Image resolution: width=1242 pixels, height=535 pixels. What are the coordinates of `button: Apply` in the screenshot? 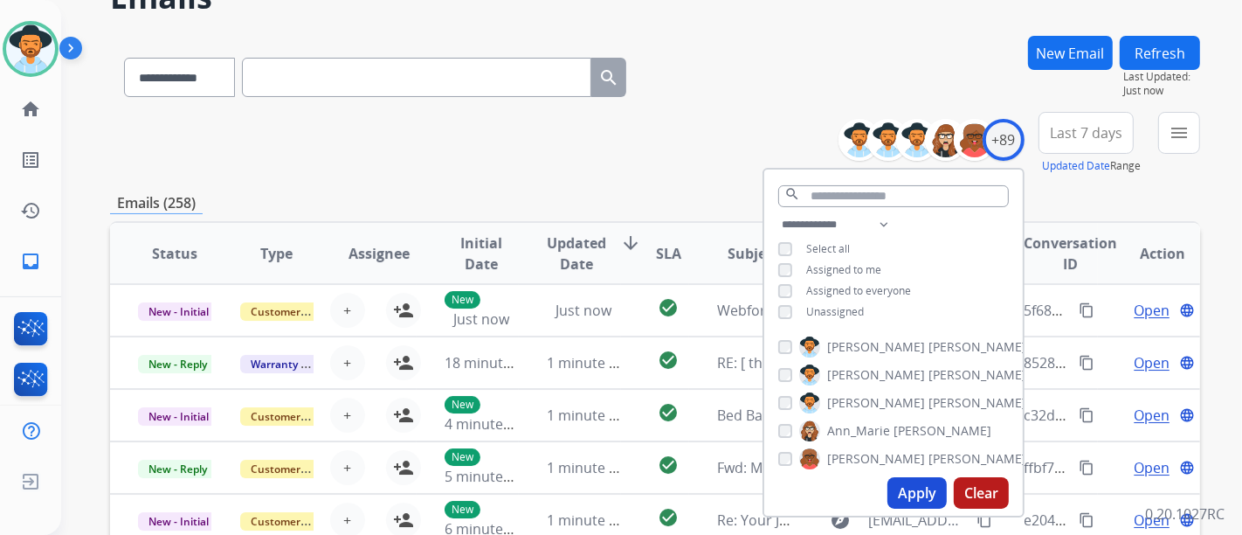 It's located at (917, 493).